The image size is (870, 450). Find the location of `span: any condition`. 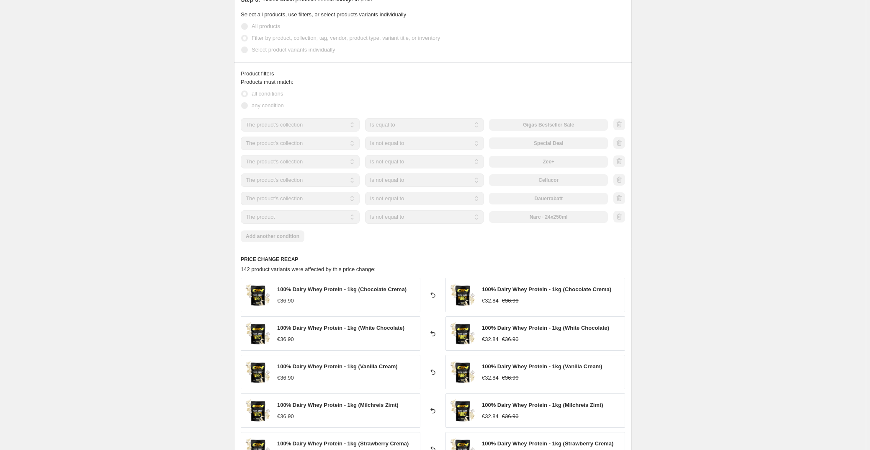

span: any condition is located at coordinates (268, 105).